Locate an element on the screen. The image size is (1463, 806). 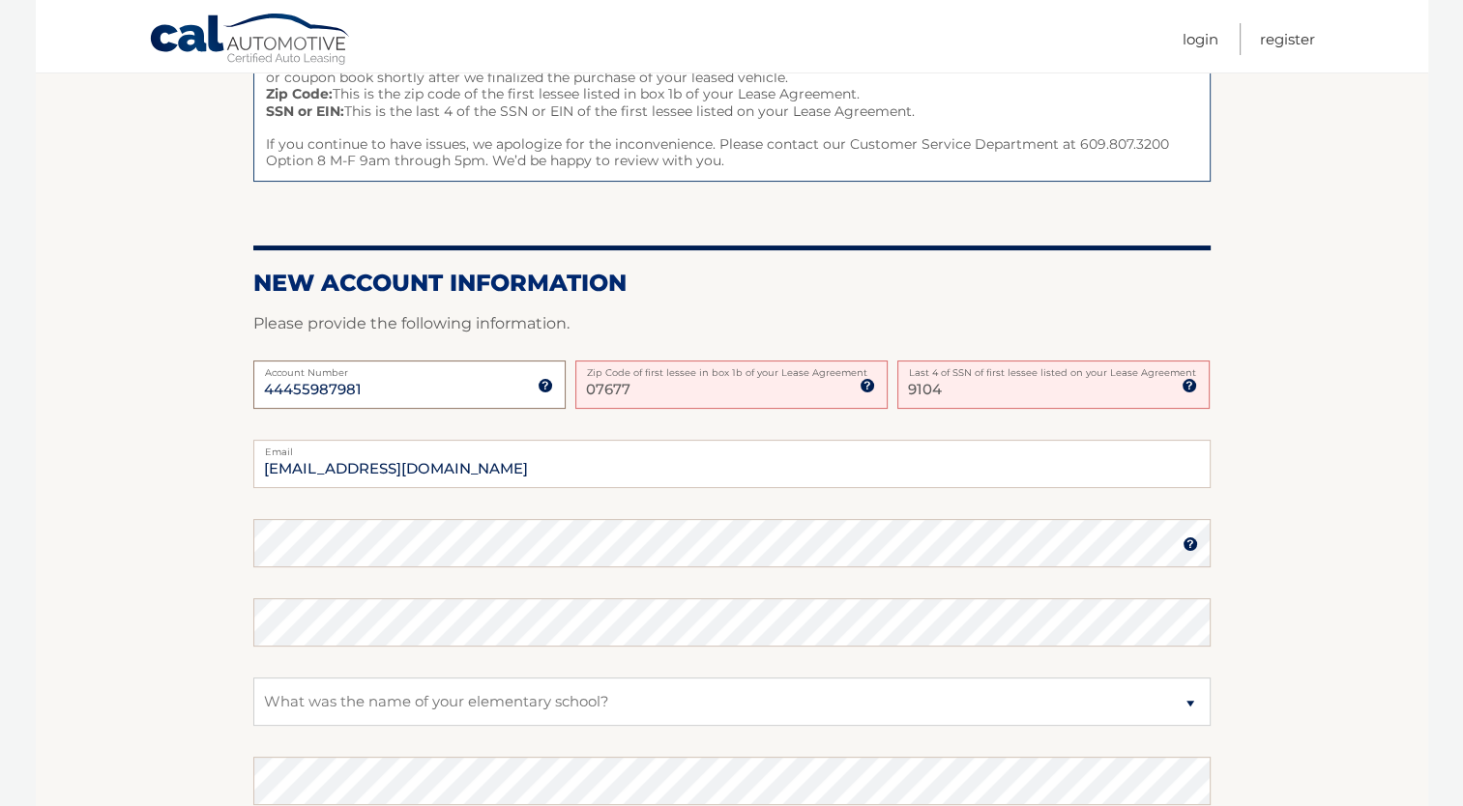
span: Some things to keep in mind when creating your profile. This is an 11 digit number starting with ... is located at coordinates (732, 95).